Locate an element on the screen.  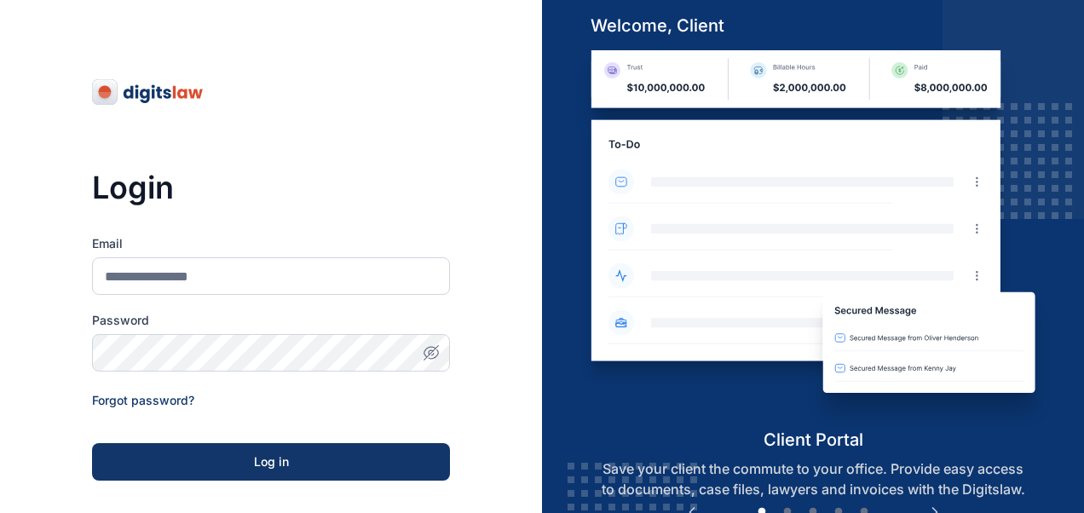
label: Password is located at coordinates (271, 320).